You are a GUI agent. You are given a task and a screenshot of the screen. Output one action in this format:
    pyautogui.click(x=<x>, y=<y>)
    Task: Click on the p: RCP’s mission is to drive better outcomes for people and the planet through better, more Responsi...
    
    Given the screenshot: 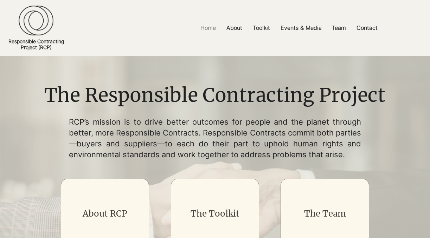 What is the action you would take?
    pyautogui.click(x=215, y=138)
    